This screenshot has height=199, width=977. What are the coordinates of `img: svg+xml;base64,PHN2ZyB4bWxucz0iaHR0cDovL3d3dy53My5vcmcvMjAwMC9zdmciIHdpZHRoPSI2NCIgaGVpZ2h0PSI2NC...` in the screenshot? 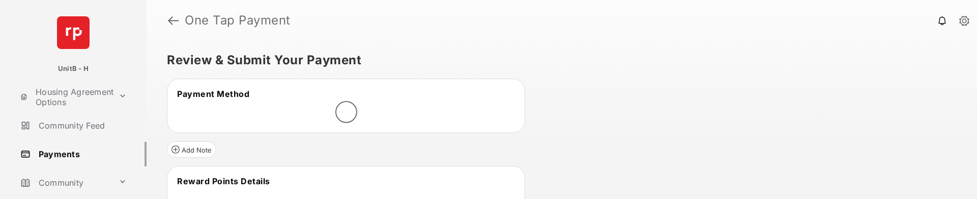 It's located at (73, 33).